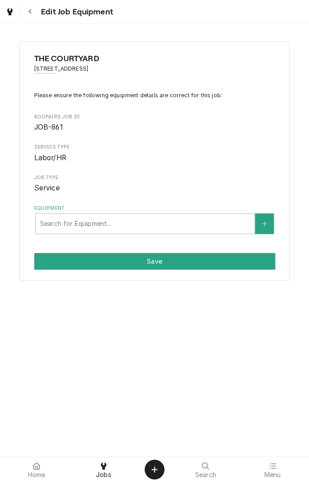 The height and width of the screenshot is (482, 309). Describe the element at coordinates (154, 163) in the screenshot. I see `div: Job Equipment Summary` at that location.